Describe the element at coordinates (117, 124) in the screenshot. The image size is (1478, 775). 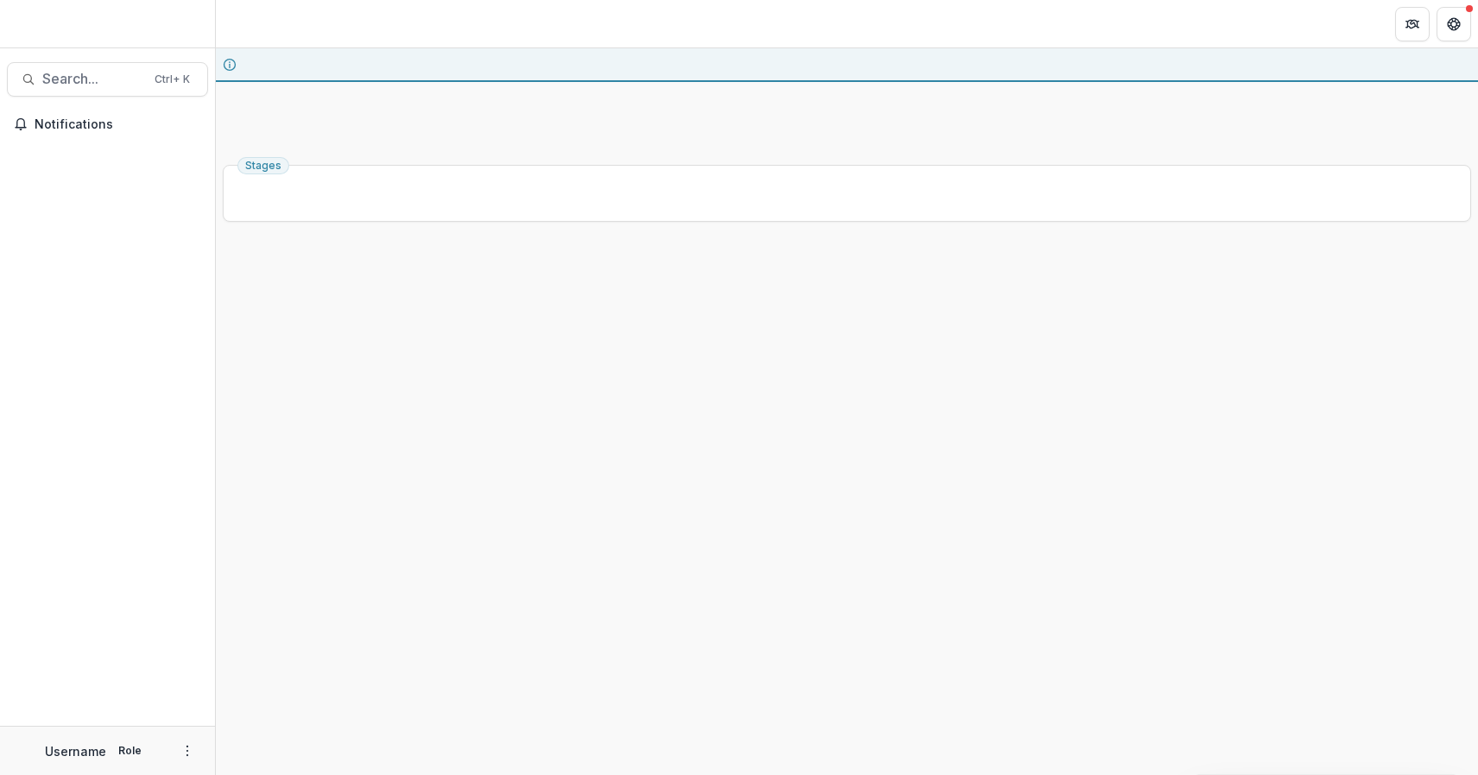
I see `span: Notifications` at that location.